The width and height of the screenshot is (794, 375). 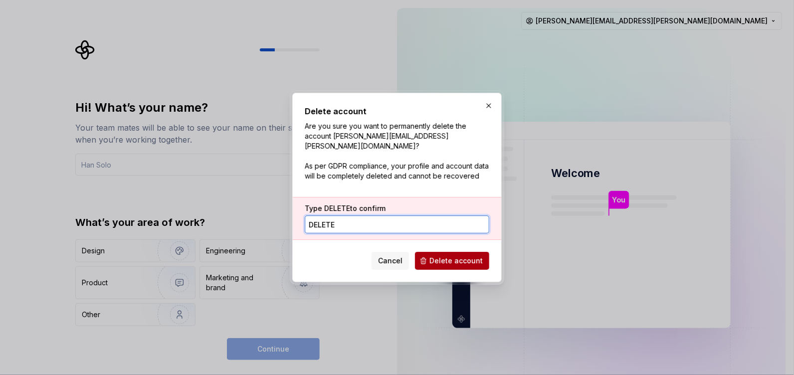 I want to click on h2: Delete account, so click(x=397, y=111).